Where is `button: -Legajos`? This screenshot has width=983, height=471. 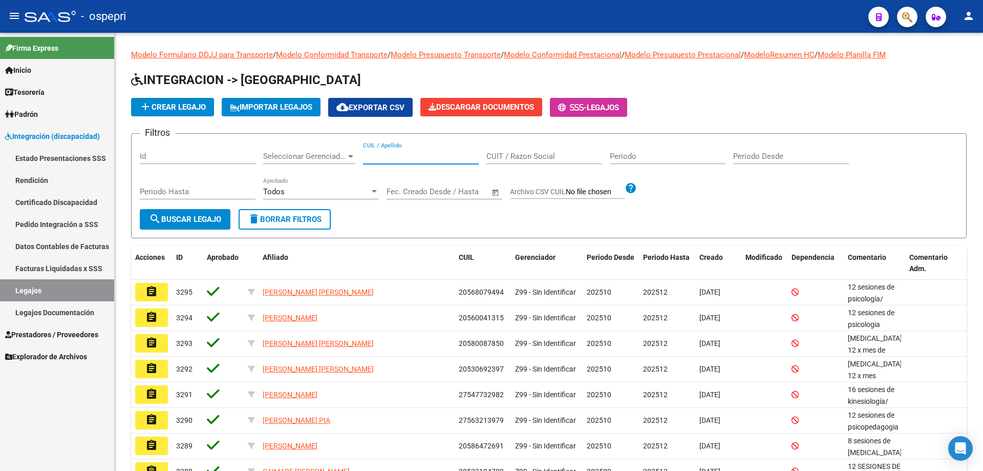 button: -Legajos is located at coordinates (589, 107).